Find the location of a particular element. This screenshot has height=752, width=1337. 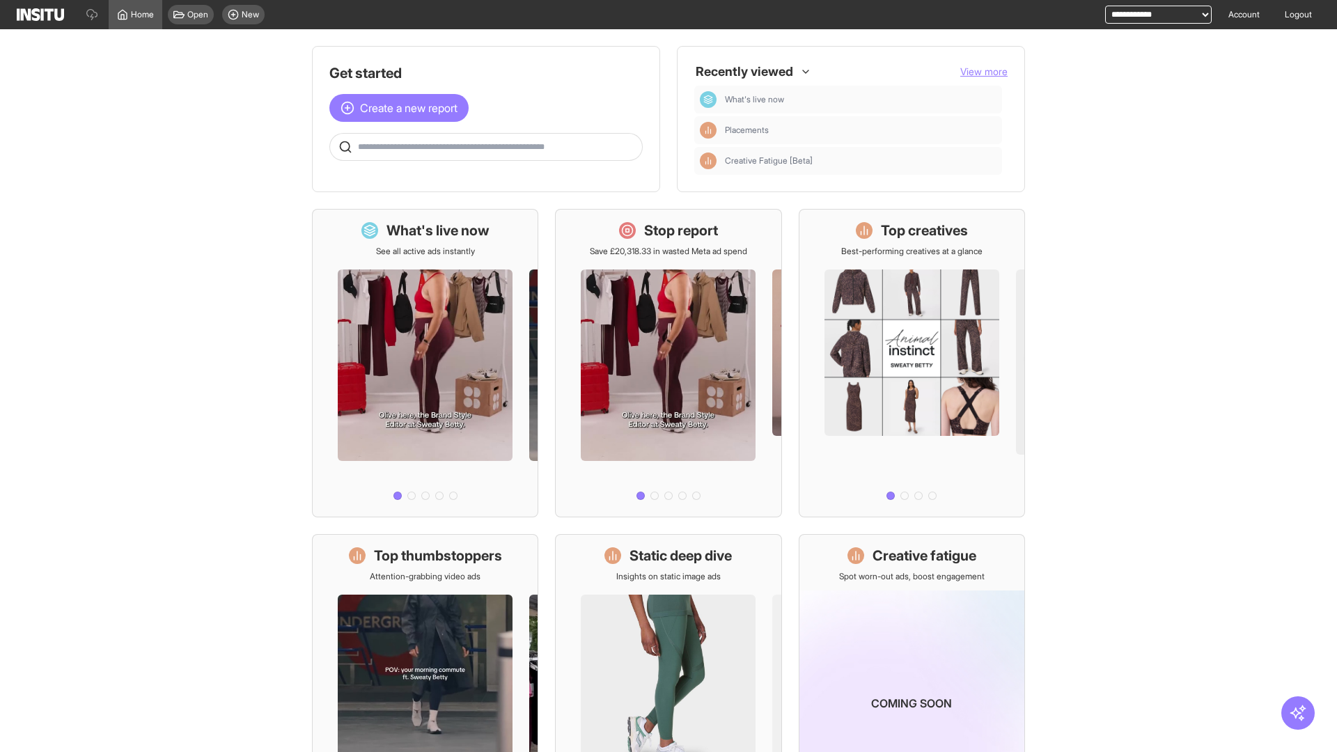

span: Open is located at coordinates (198, 15).